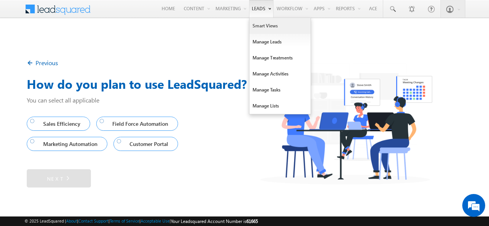 The width and height of the screenshot is (489, 226). What do you see at coordinates (121, 179) in the screenshot?
I see `em: Start Chat` at bounding box center [121, 179].